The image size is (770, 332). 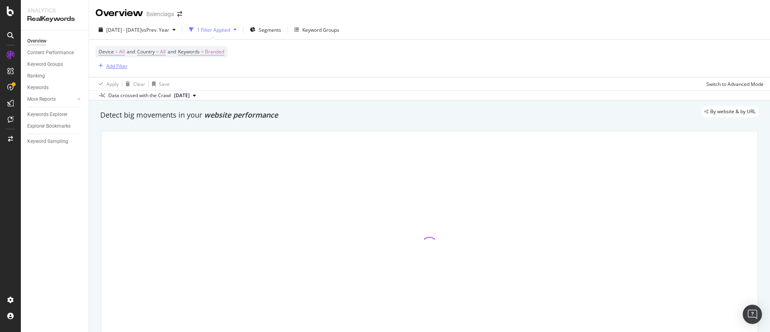 I want to click on div: RealKeywords, so click(x=55, y=19).